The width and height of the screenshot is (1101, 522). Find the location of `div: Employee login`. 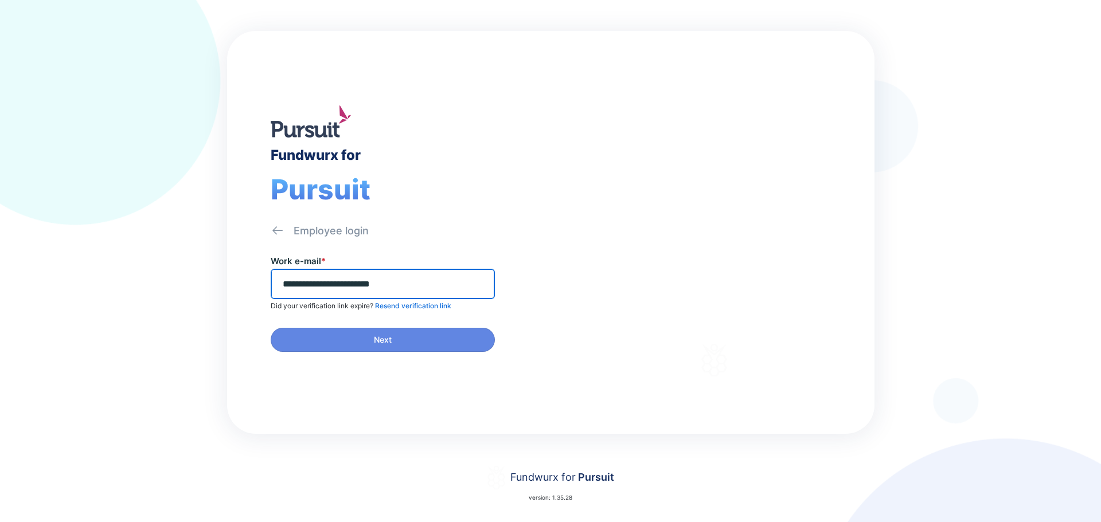

div: Employee login is located at coordinates (331, 231).